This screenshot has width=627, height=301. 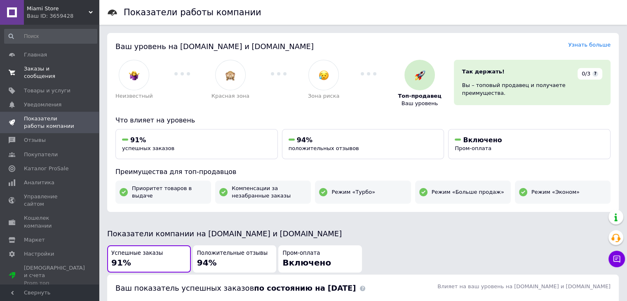 I want to click on img: :woman-shrugging:, so click(x=134, y=75).